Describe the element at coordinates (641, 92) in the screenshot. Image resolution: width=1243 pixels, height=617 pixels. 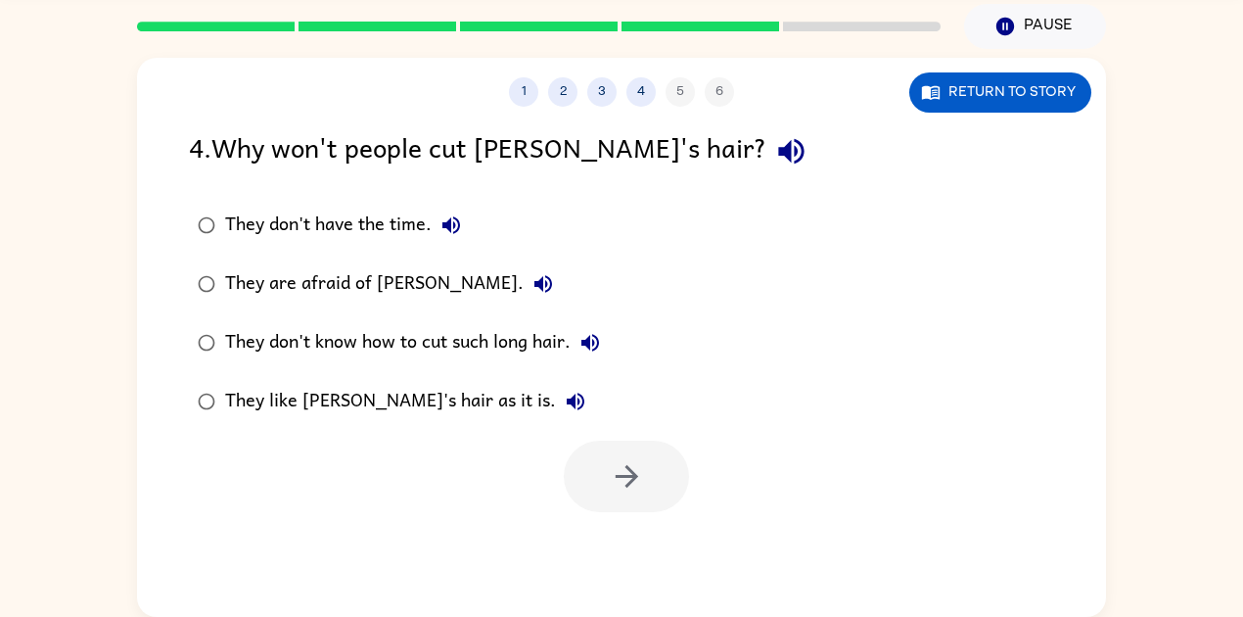
I see `button: 4` at that location.